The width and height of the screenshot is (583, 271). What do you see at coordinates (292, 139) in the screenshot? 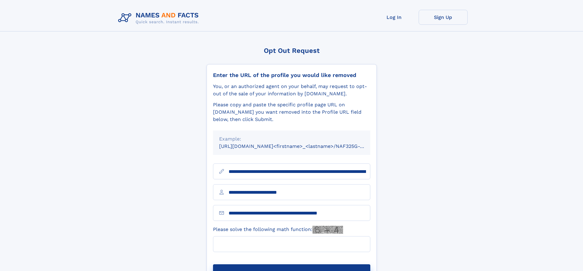
I see `div: Example:` at bounding box center [292, 139].